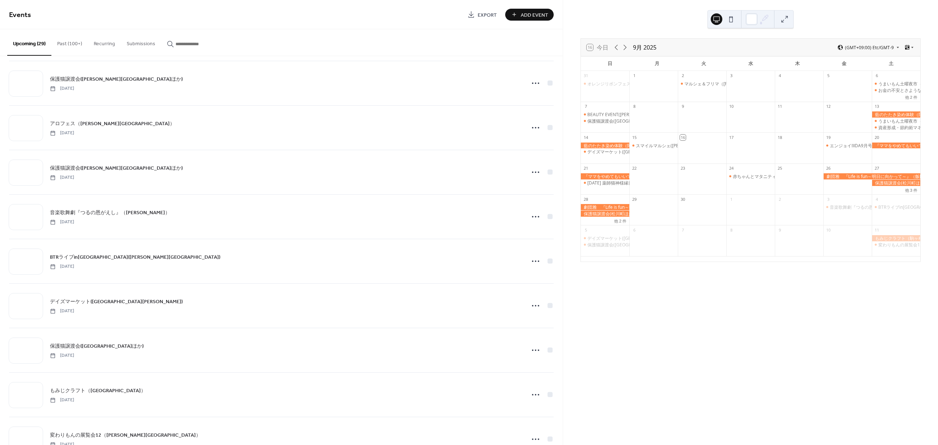 This screenshot has width=938, height=445. Describe the element at coordinates (645, 47) in the screenshot. I see `div: 9月 2025` at that location.